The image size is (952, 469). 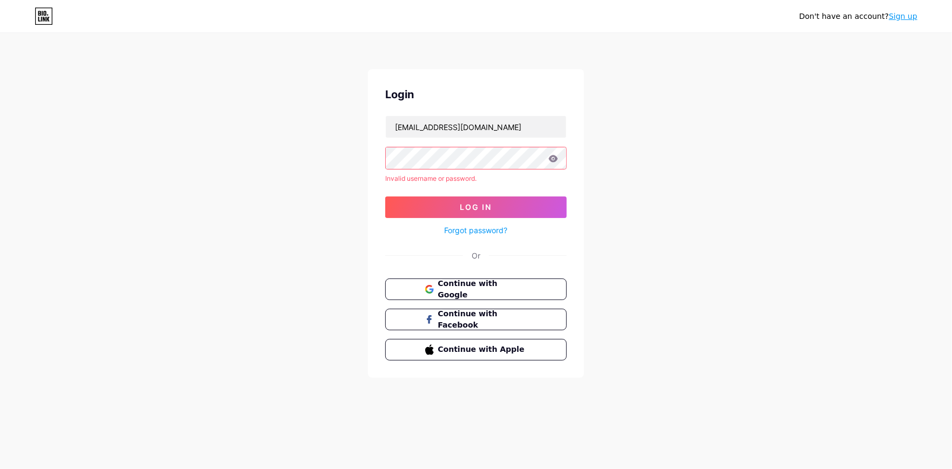 What do you see at coordinates (476, 320) in the screenshot?
I see `a: Continue with Facebook` at bounding box center [476, 320].